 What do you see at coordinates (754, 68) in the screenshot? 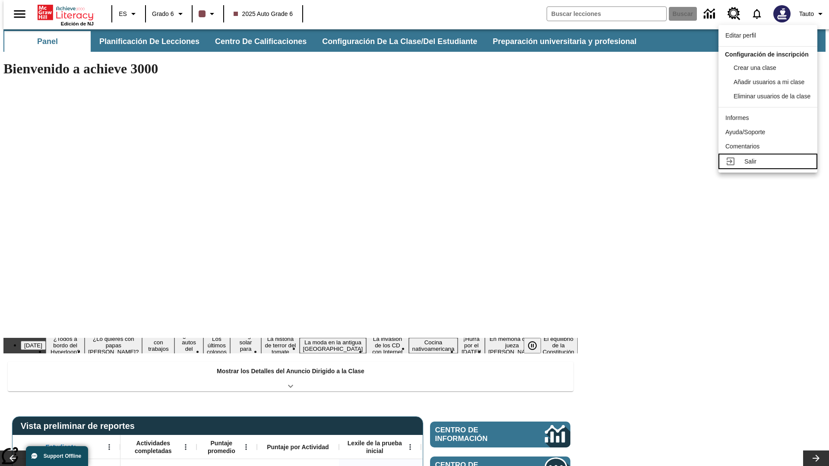
I see `span: Crear una clase` at bounding box center [754, 68].